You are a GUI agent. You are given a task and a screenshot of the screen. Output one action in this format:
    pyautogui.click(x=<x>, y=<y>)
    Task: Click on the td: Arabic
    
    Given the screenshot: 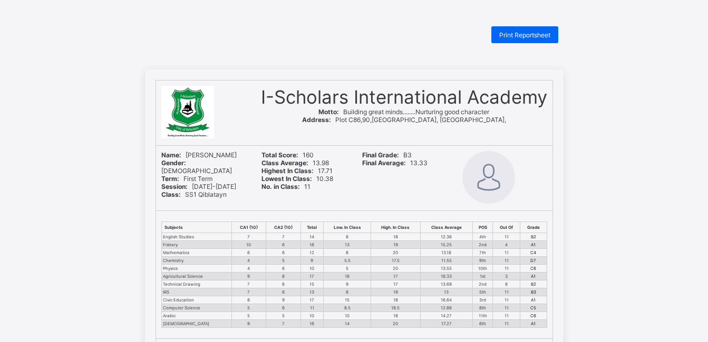 What is the action you would take?
    pyautogui.click(x=197, y=316)
    